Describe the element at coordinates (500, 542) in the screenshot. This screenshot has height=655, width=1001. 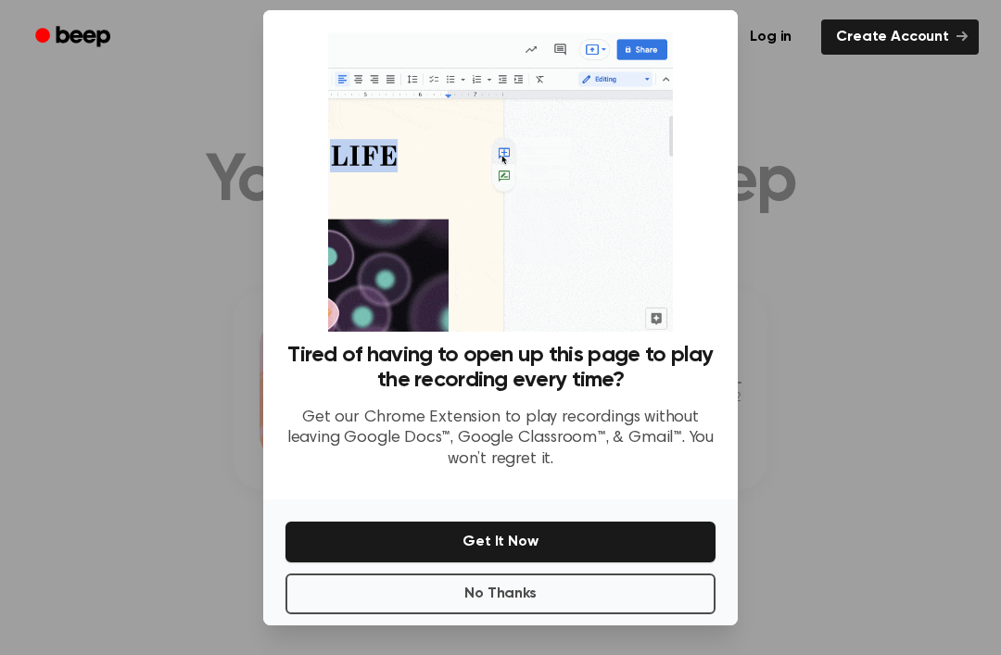
I see `button: Get It Now` at that location.